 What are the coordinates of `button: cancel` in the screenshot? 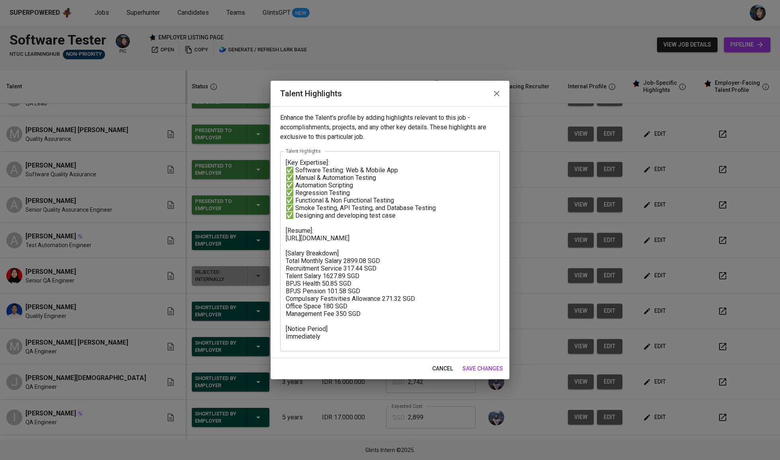 It's located at (442, 368).